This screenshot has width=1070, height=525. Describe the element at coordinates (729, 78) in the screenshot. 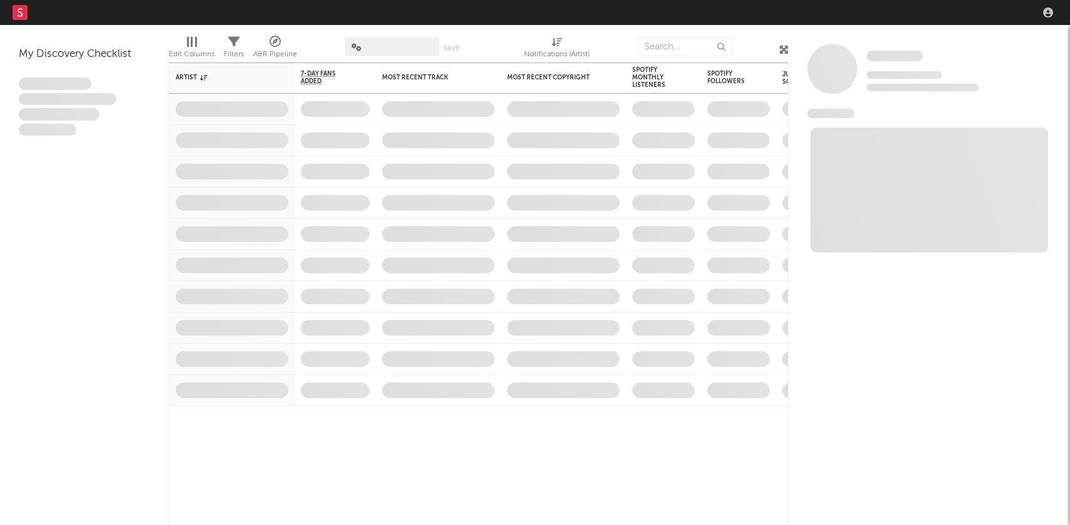

I see `div: Spotify Followers` at that location.